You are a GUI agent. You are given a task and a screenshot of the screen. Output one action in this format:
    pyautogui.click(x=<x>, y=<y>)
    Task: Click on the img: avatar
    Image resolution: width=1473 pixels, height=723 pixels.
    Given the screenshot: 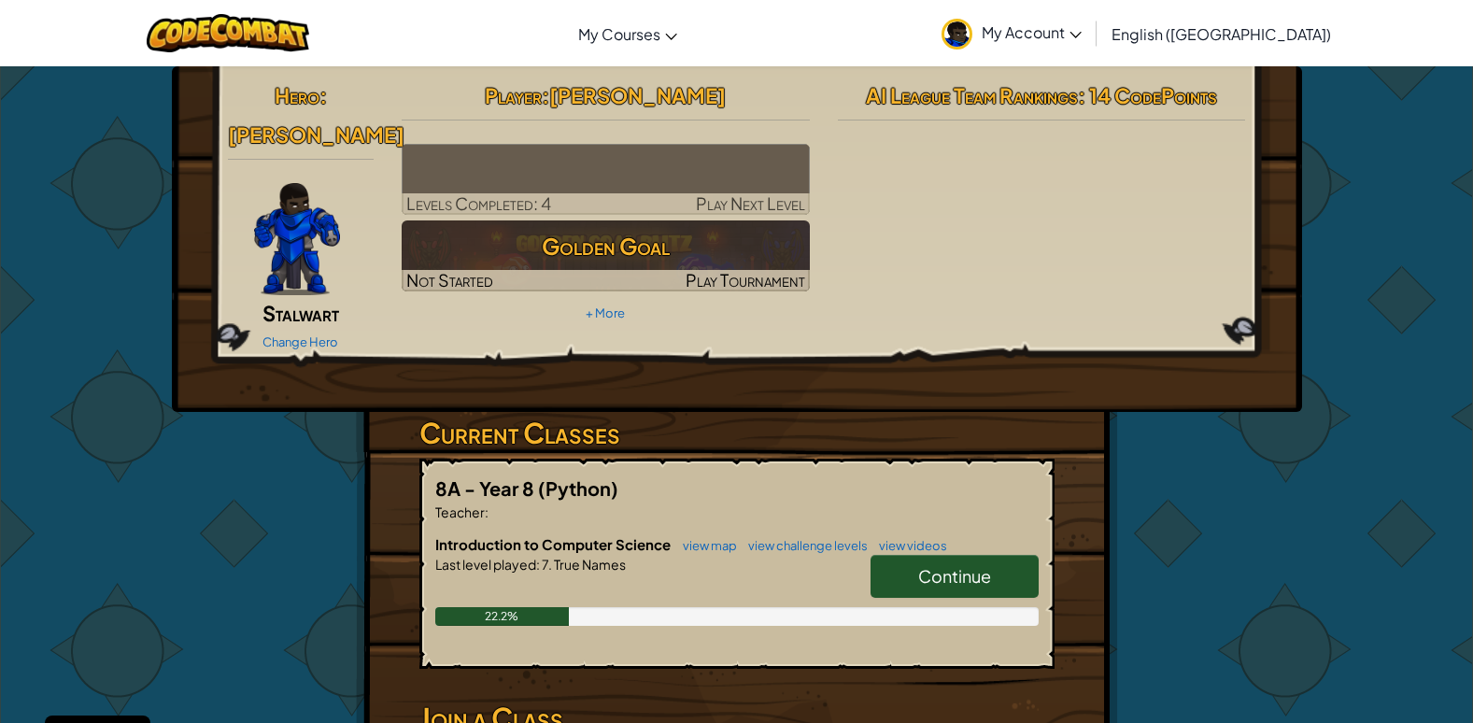 What is the action you would take?
    pyautogui.click(x=957, y=34)
    